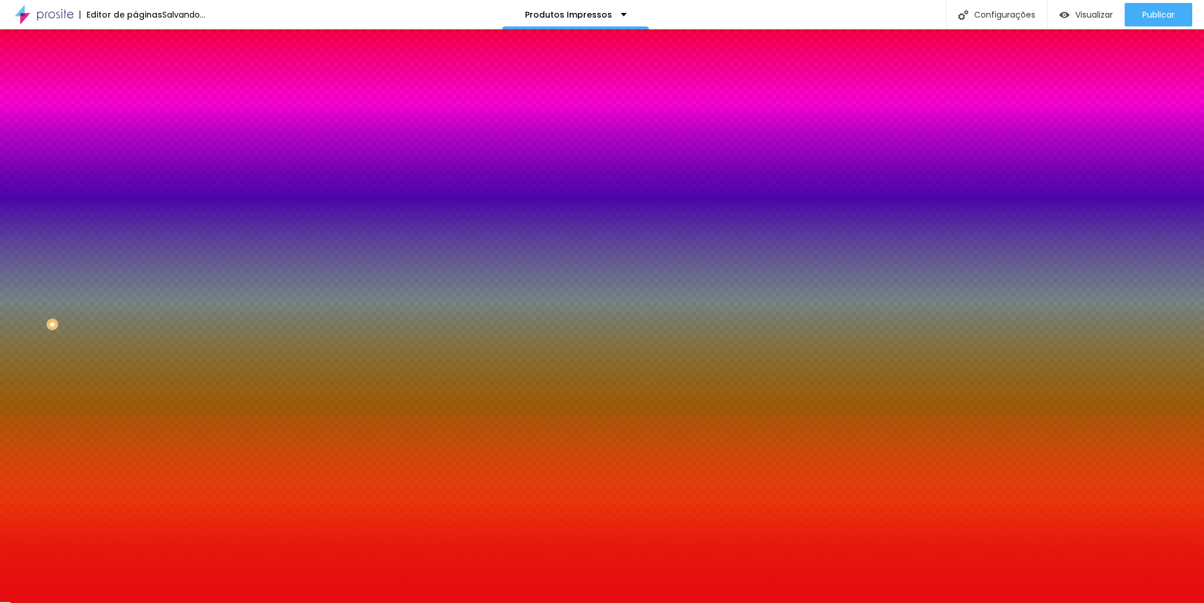 This screenshot has height=603, width=1204. Describe the element at coordinates (1158, 15) in the screenshot. I see `button: Publicar` at that location.